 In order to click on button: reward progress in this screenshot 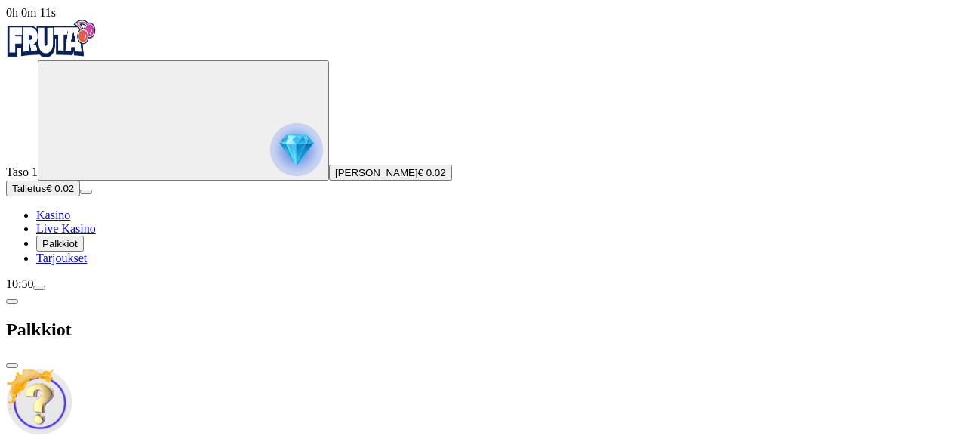, I will do `click(183, 120)`.